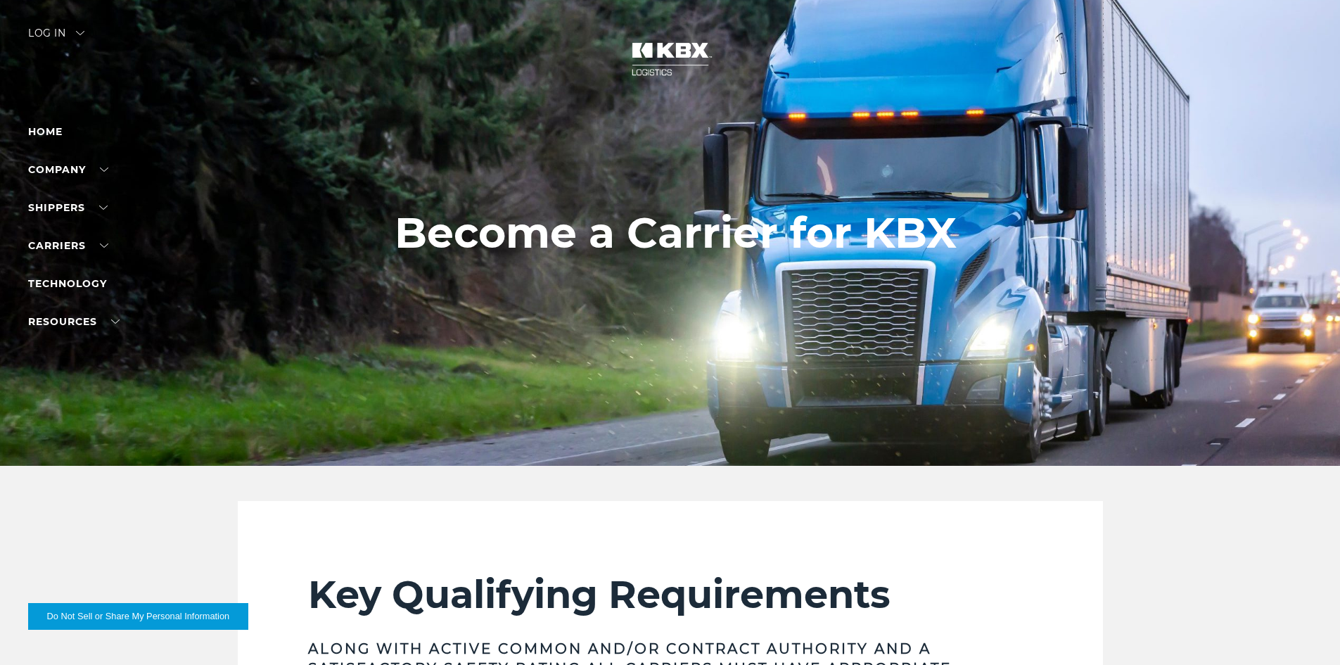 This screenshot has height=665, width=1340. What do you see at coordinates (68, 284) in the screenshot?
I see `a: Technology` at bounding box center [68, 284].